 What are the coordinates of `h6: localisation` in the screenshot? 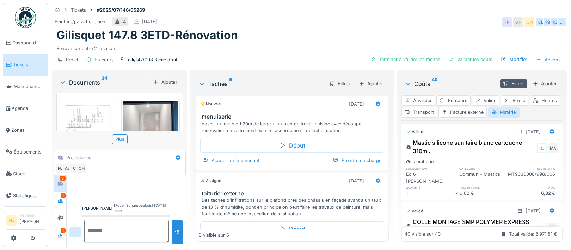 It's located at (430, 168).